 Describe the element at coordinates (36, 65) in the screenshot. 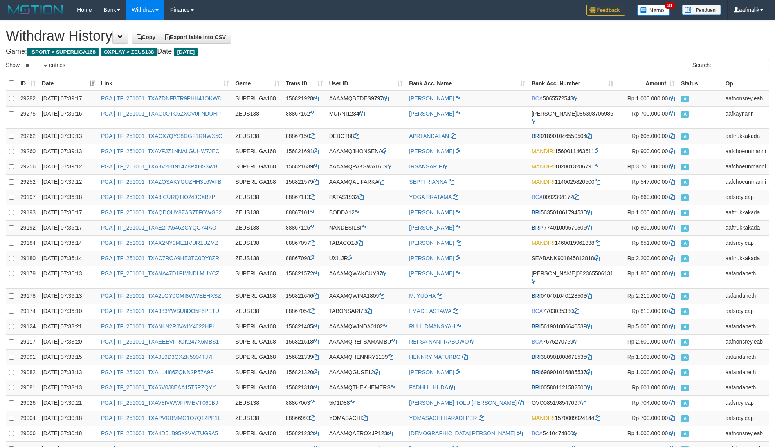

I see `label: Show entries` at that location.